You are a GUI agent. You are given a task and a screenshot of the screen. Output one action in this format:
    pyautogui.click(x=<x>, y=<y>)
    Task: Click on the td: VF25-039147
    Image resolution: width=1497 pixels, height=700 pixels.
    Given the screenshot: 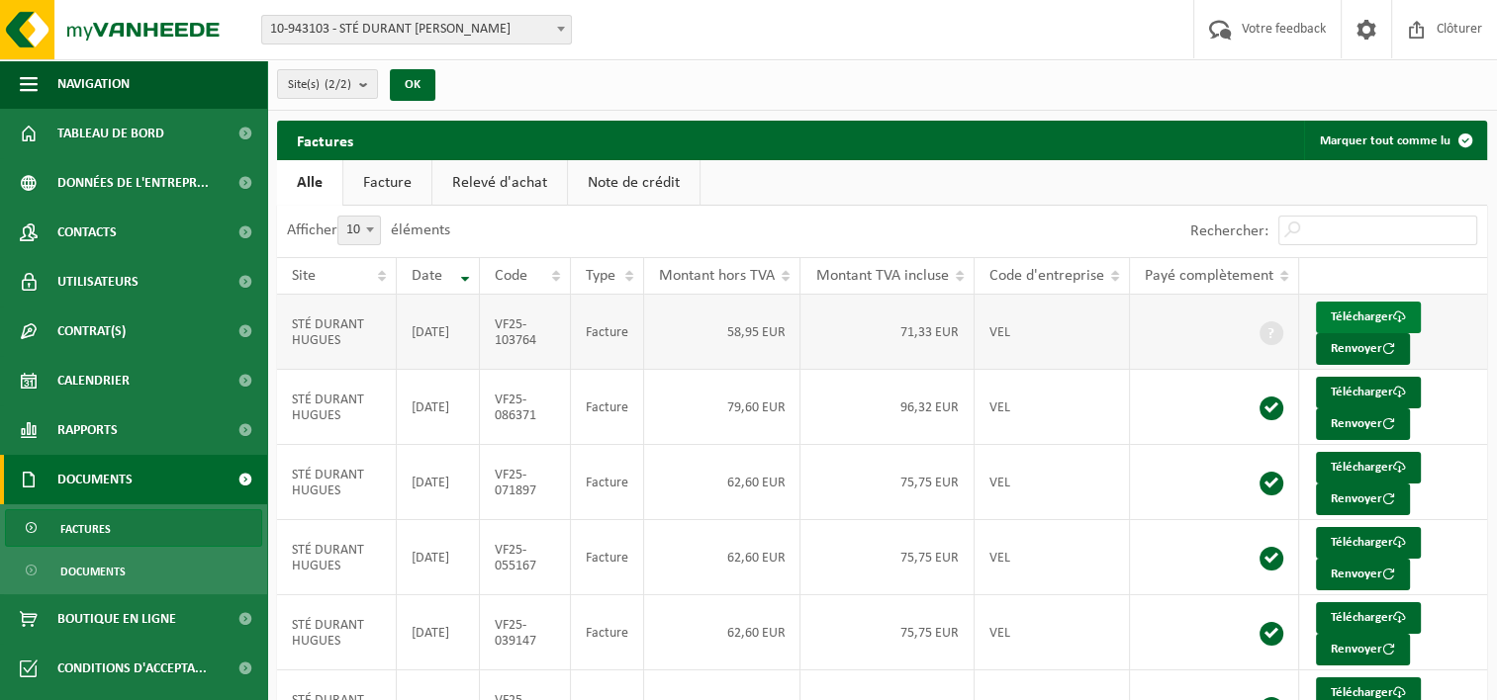 What is the action you would take?
    pyautogui.click(x=525, y=633)
    